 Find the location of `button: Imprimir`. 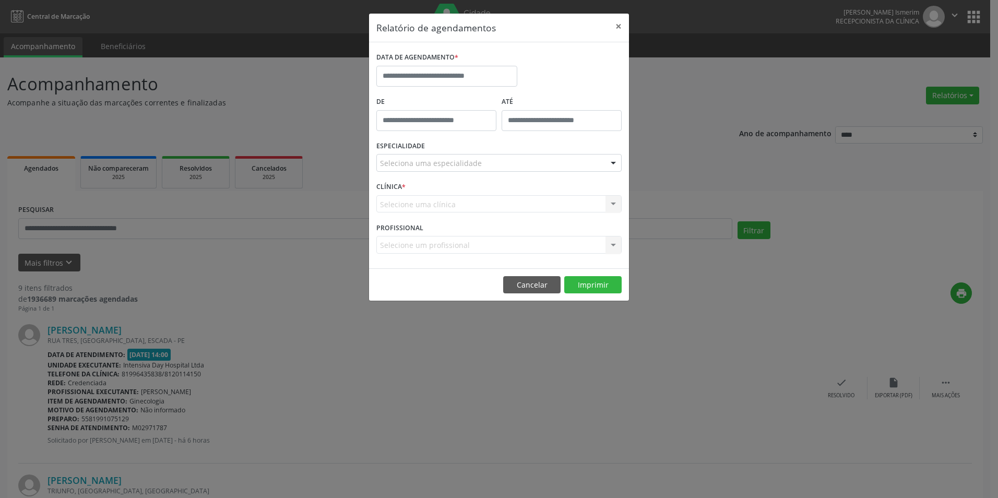

button: Imprimir is located at coordinates (593, 285).